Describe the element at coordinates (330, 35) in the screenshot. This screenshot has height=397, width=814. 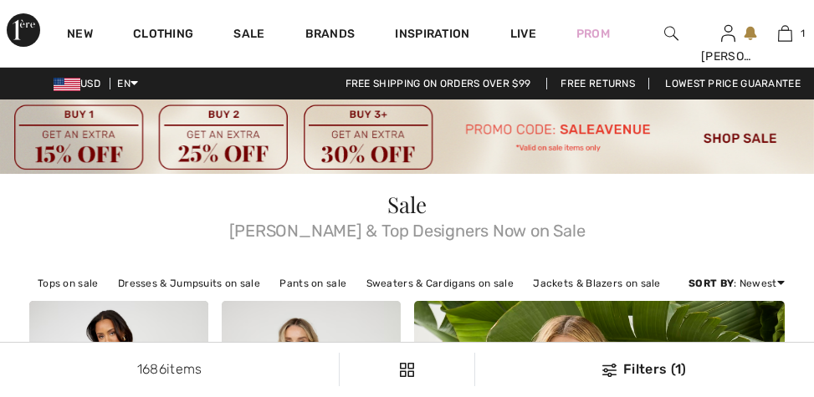
I see `a: Brands` at that location.